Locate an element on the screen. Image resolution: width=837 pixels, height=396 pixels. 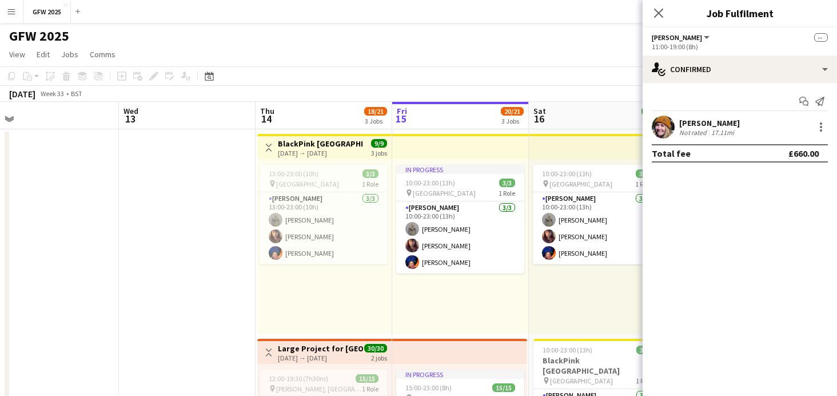
a: View is located at coordinates (17, 54).